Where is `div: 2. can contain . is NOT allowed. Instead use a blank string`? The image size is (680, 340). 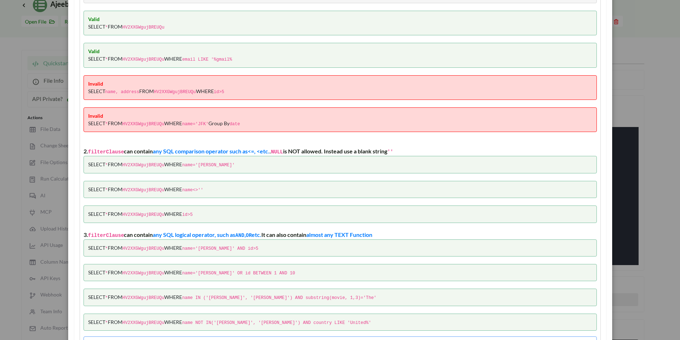 div: 2. can contain . is NOT allowed. Instead use a blank string is located at coordinates (340, 151).